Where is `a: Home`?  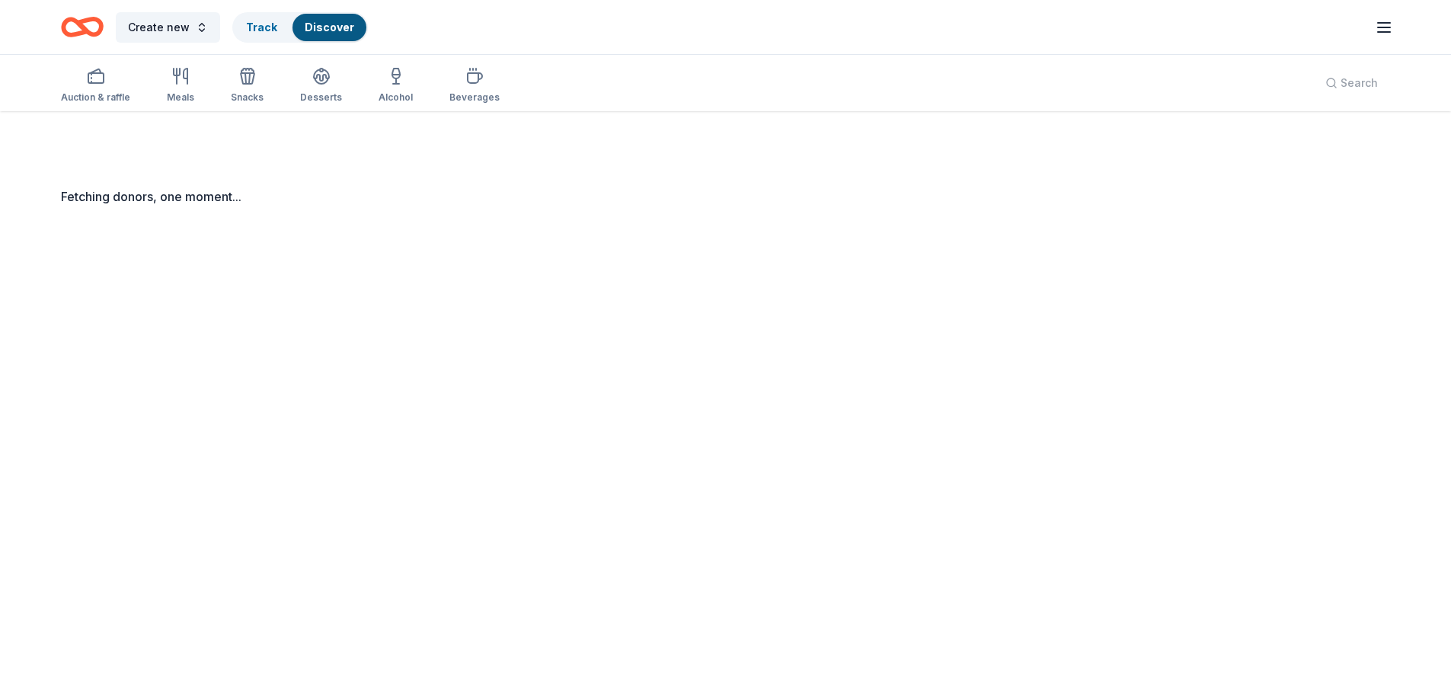 a: Home is located at coordinates (82, 27).